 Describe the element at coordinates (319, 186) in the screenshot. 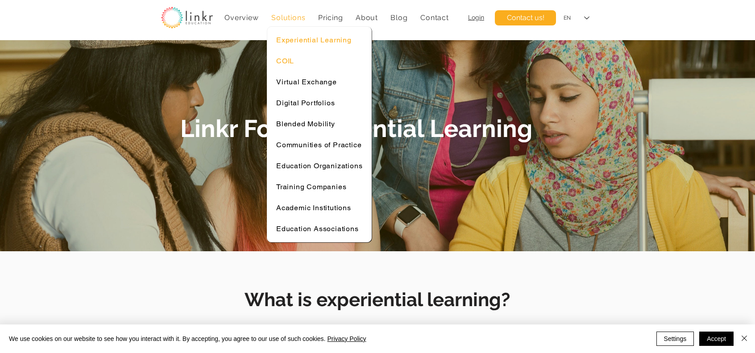

I see `a: Training Companies` at that location.